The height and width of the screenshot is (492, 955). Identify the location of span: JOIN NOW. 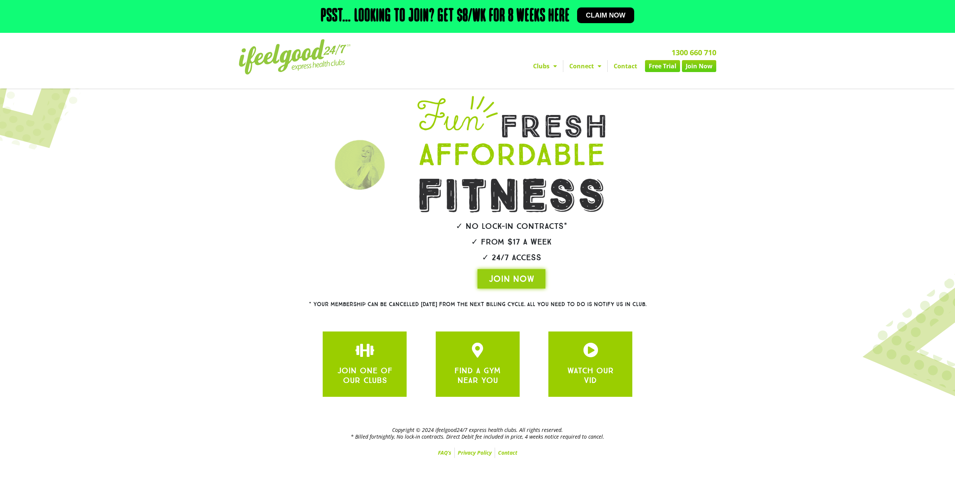
(511, 279).